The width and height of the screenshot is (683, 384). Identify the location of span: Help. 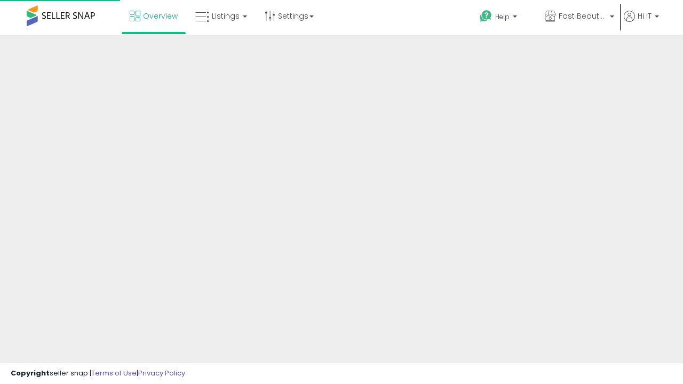
(502, 17).